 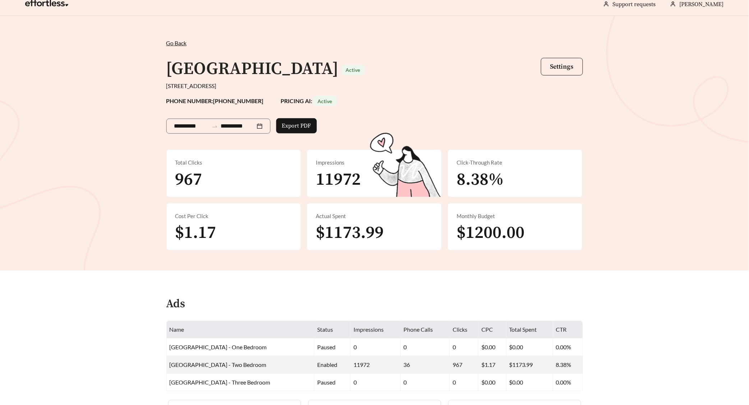 I want to click on th: Name, so click(x=241, y=330).